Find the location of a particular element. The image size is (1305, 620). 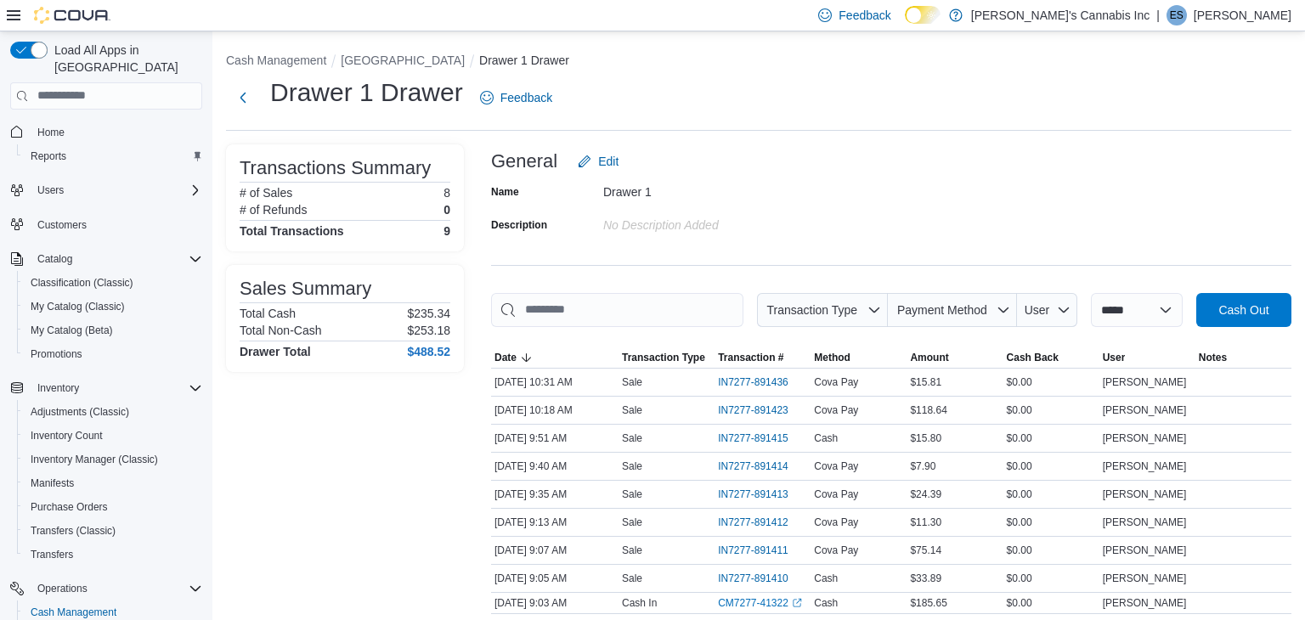

input: This is a search bar. As you type, the results lower in the page will automatically filter. is located at coordinates (617, 310).